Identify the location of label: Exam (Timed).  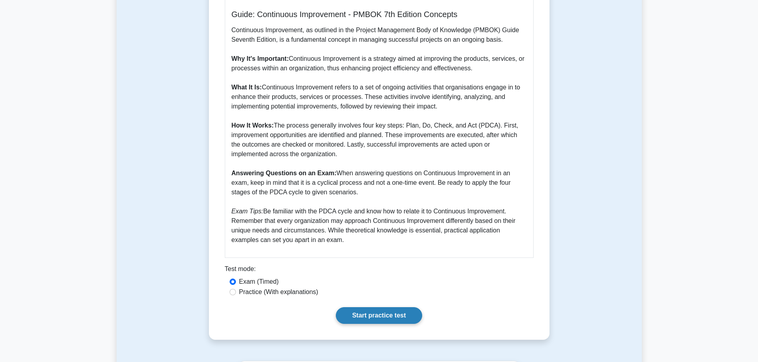
(259, 282).